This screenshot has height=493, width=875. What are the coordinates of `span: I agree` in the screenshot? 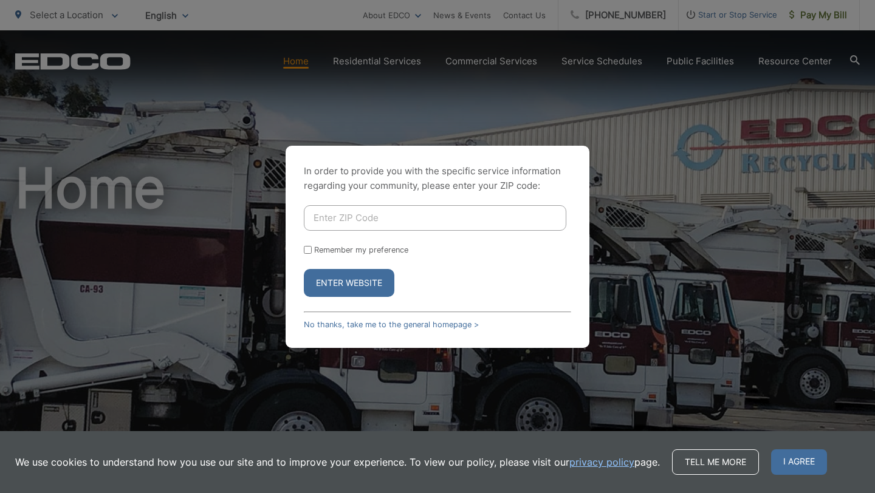 It's located at (799, 462).